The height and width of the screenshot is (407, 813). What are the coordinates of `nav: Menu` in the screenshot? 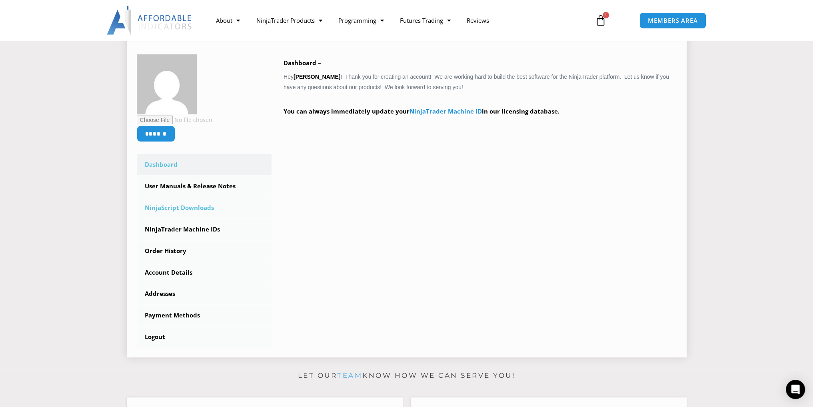 It's located at (397, 20).